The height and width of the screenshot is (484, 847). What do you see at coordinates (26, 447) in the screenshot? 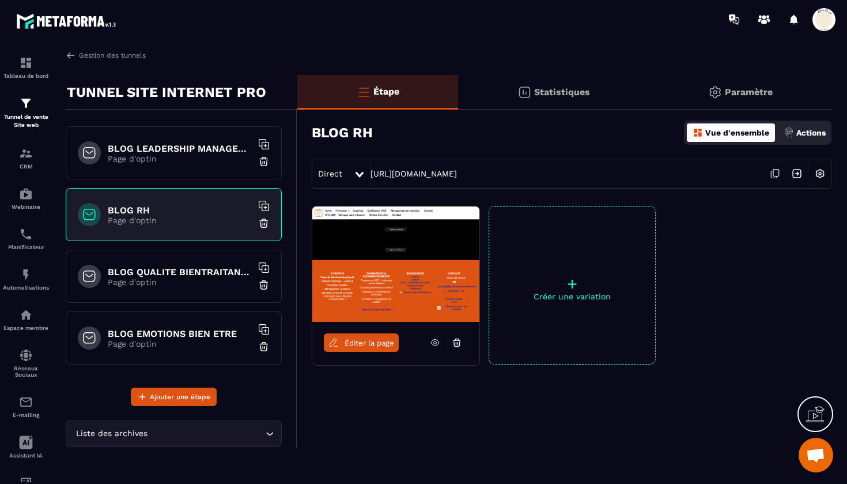
I see `a: Assistant IA` at bounding box center [26, 447].